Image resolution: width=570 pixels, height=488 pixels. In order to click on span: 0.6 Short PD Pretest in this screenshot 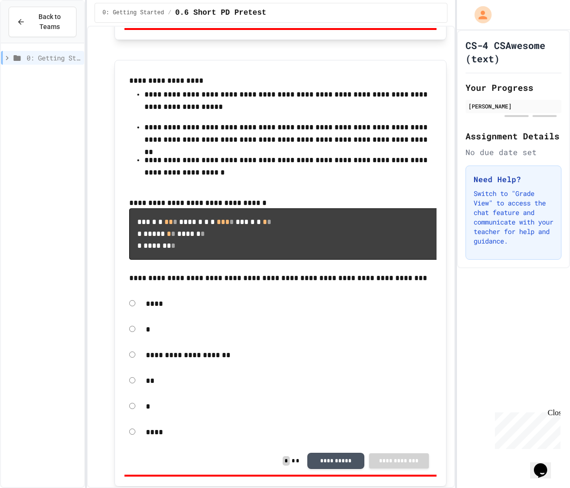, I will do `click(221, 13)`.